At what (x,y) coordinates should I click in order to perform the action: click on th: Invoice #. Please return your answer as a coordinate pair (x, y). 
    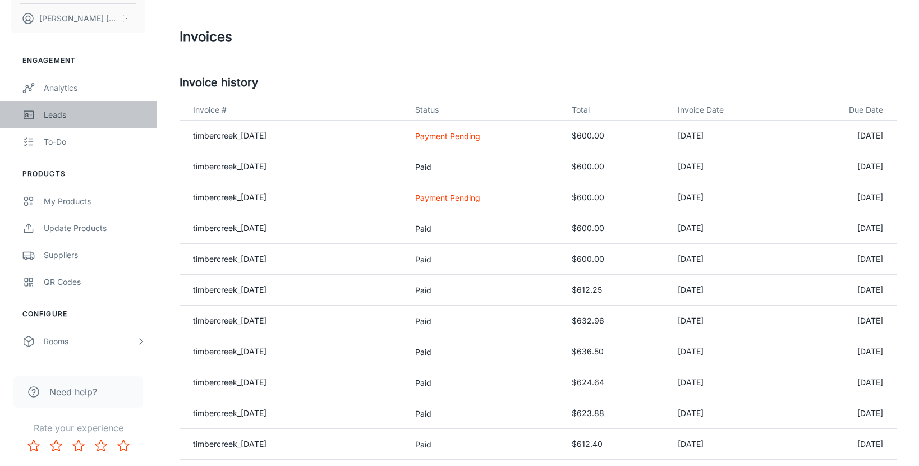
    Looking at the image, I should click on (293, 110).